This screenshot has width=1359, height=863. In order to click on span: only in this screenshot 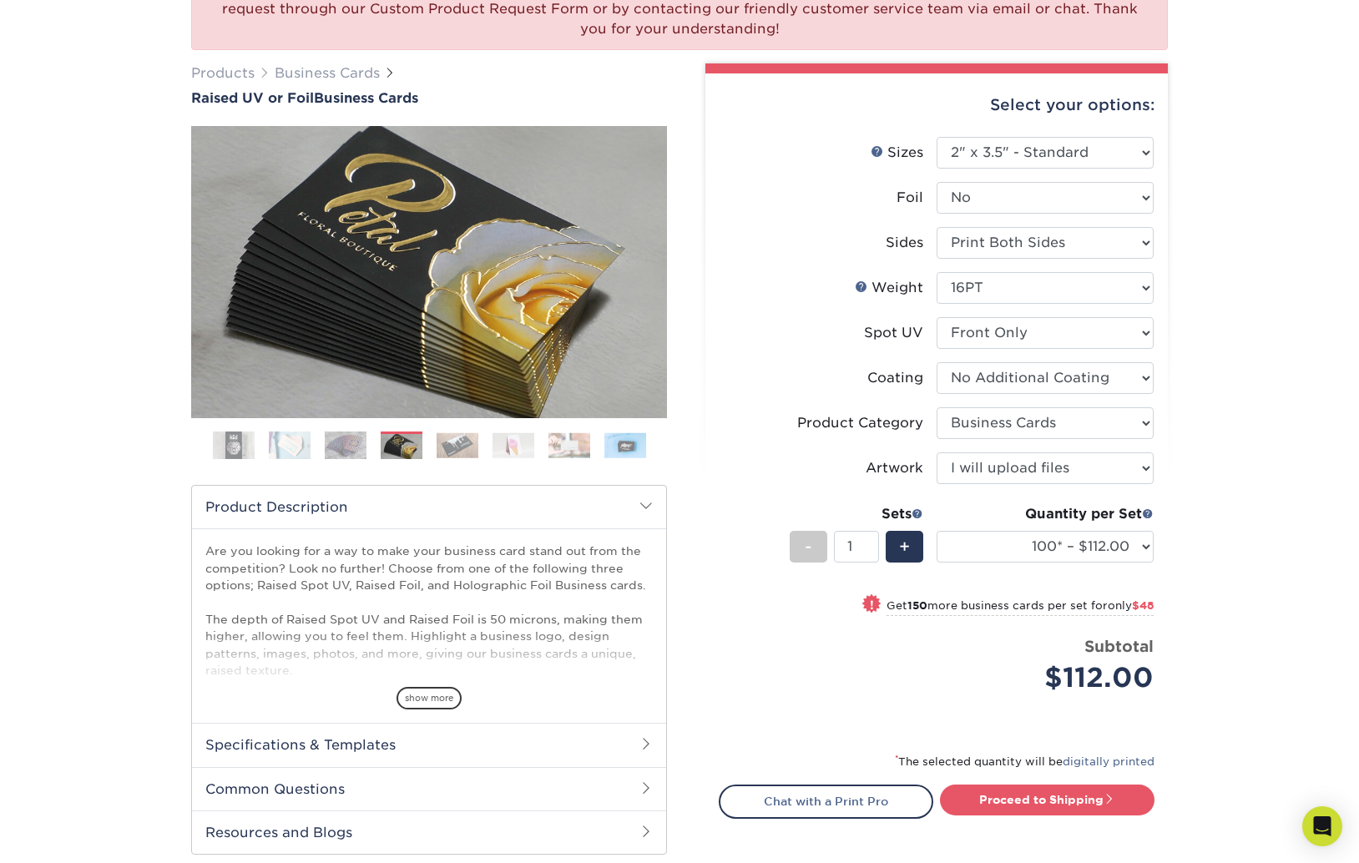, I will do `click(1131, 605)`.